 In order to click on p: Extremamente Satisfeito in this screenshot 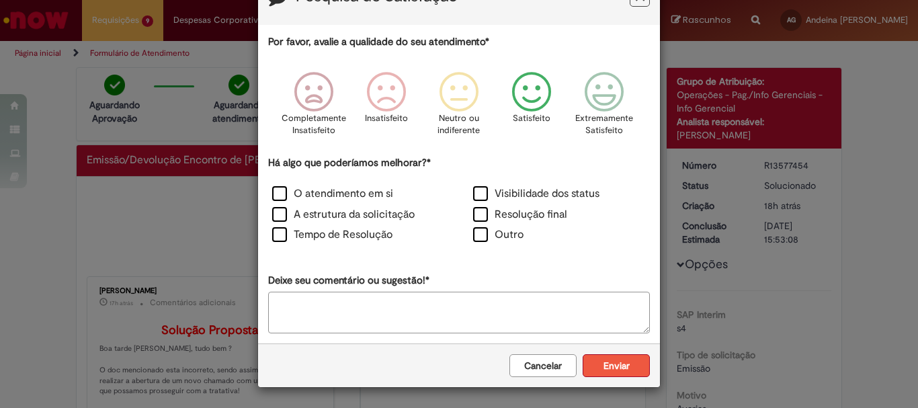, I will do `click(604, 124)`.